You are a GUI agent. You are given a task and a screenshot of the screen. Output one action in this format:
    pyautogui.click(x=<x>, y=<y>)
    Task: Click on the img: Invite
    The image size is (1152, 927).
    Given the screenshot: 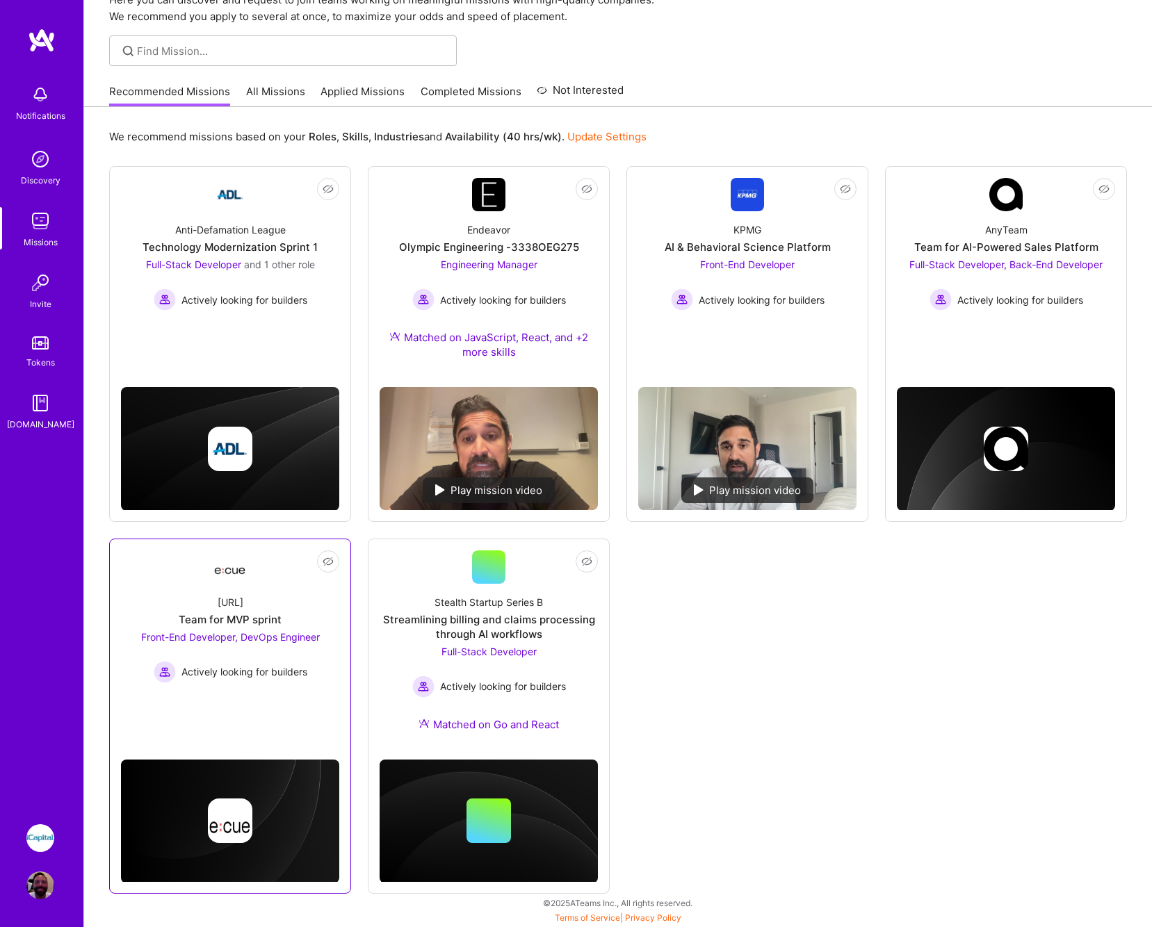 What is the action you would take?
    pyautogui.click(x=40, y=283)
    